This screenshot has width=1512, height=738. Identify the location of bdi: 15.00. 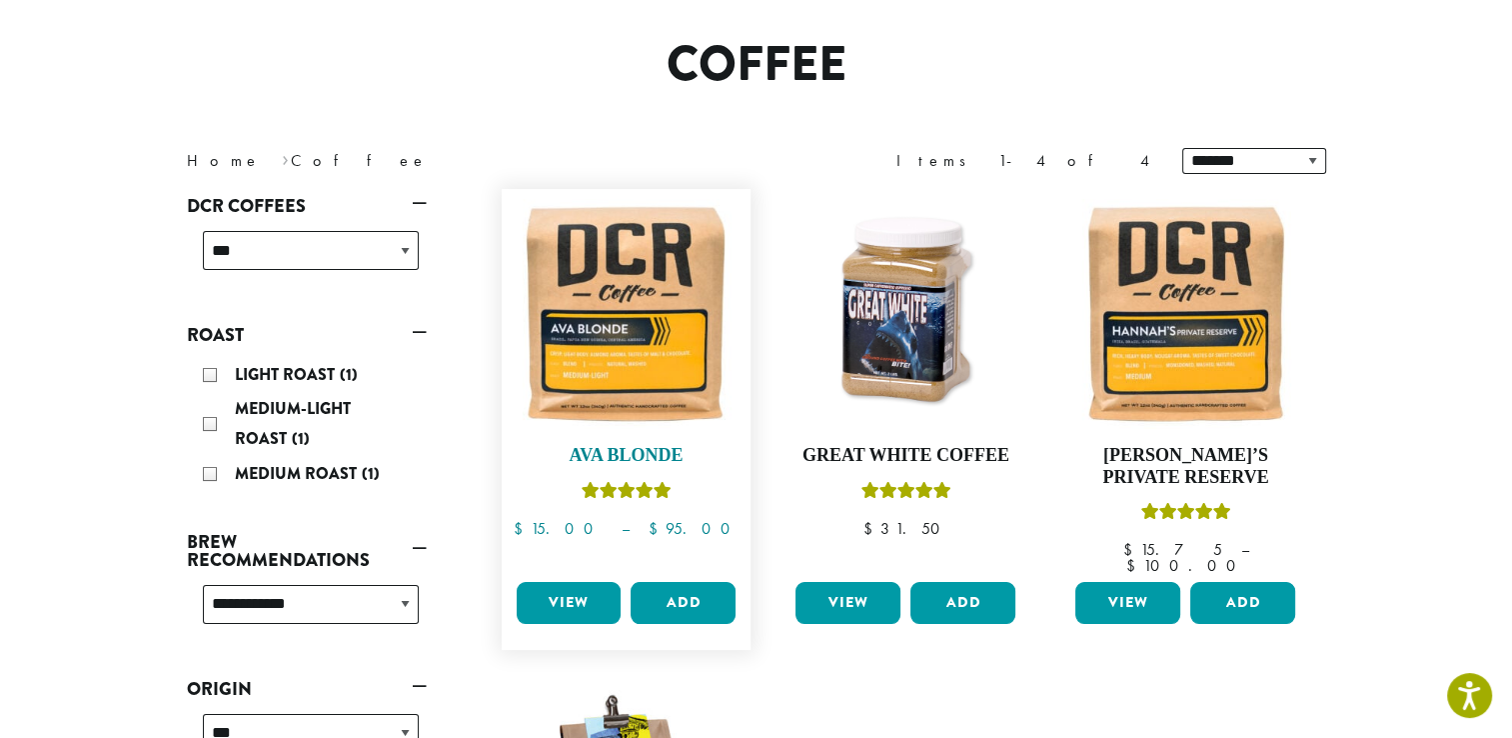
(557, 528).